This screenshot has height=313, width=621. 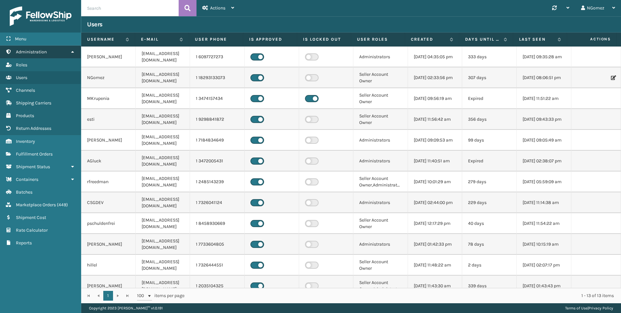 What do you see at coordinates (32, 230) in the screenshot?
I see `span: Rate Calculator` at bounding box center [32, 230].